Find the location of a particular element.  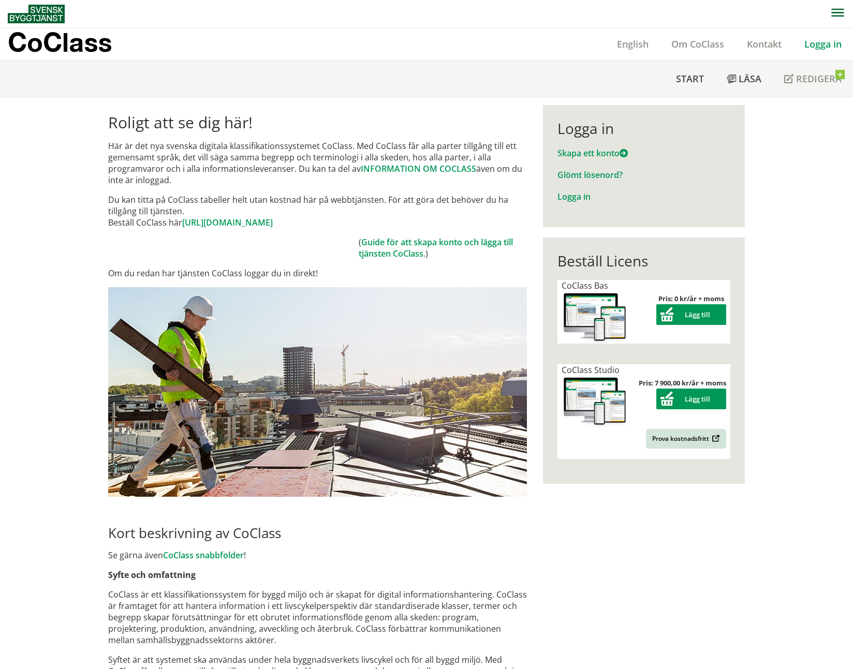

p: Du kan titta på CoClass tabeller helt utan kostnad här på webbtjänsten. För att göra det behöver ... is located at coordinates (317, 211).